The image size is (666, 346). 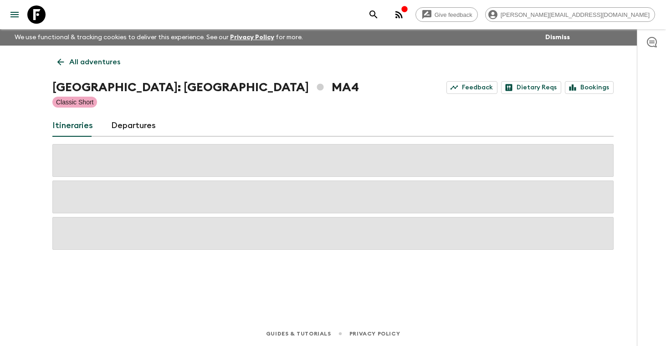 I want to click on a: Give feedback, so click(x=446, y=15).